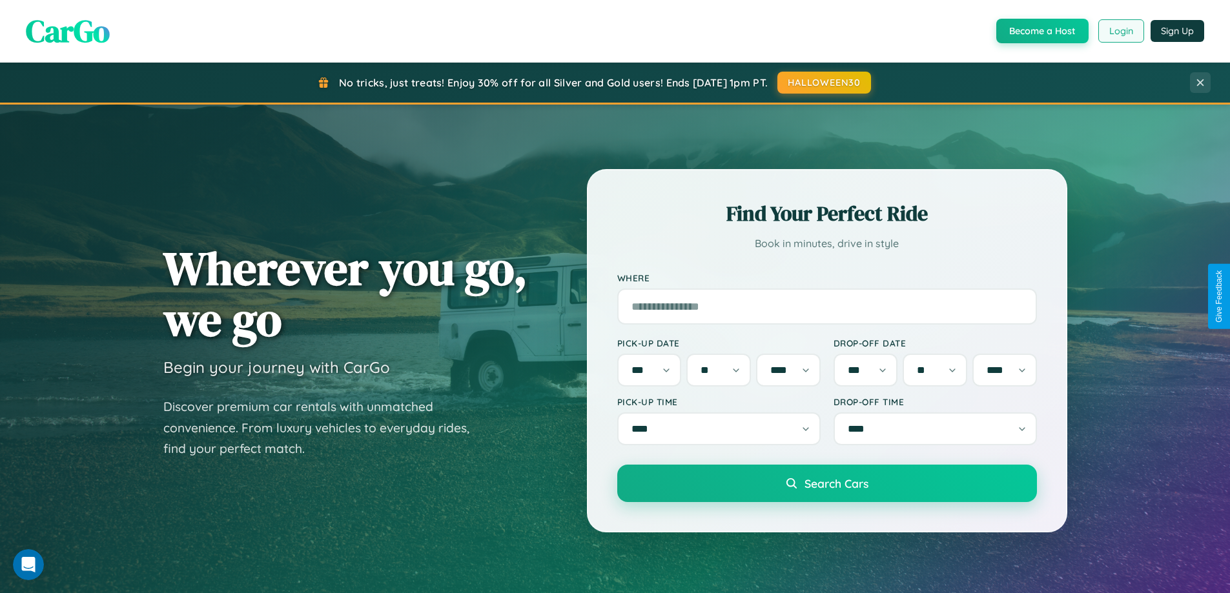 The height and width of the screenshot is (593, 1230). Describe the element at coordinates (827, 243) in the screenshot. I see `p: Book in minutes, drive in style` at that location.